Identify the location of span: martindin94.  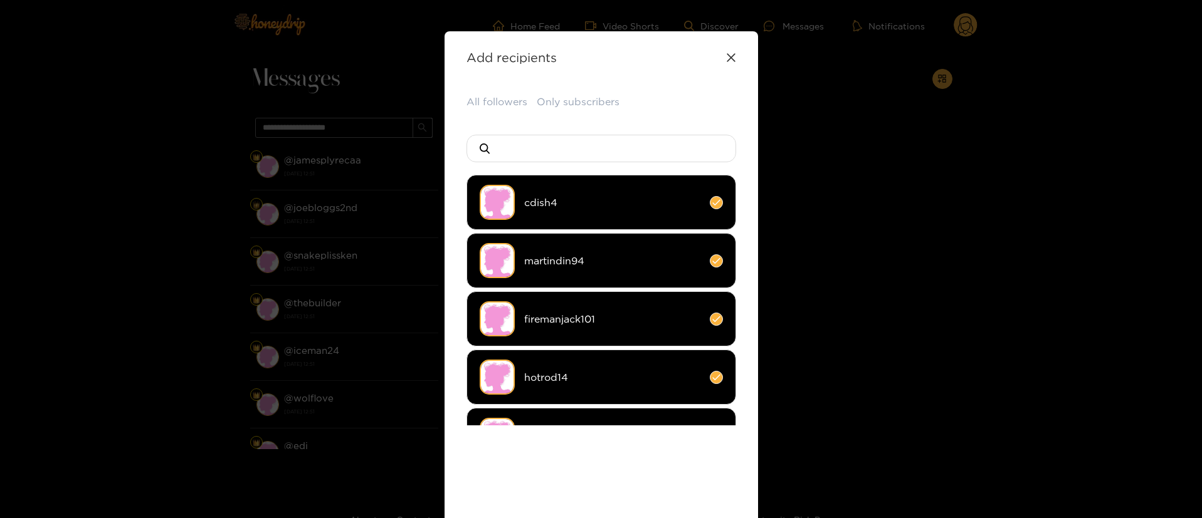
(612, 261).